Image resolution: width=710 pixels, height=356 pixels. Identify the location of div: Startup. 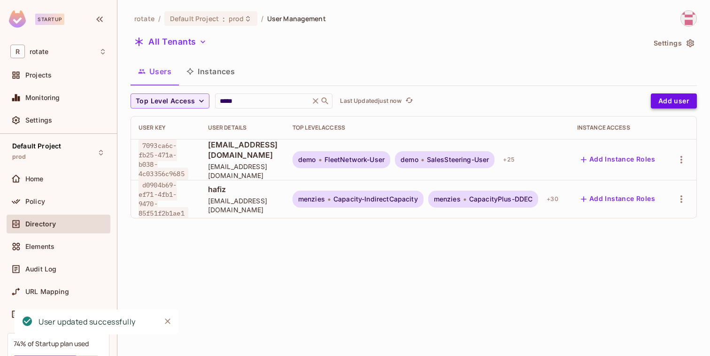
(50, 19).